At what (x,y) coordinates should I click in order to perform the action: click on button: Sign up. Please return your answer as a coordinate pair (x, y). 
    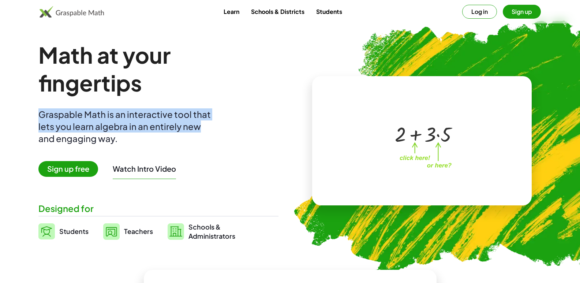
    Looking at the image, I should click on (522, 12).